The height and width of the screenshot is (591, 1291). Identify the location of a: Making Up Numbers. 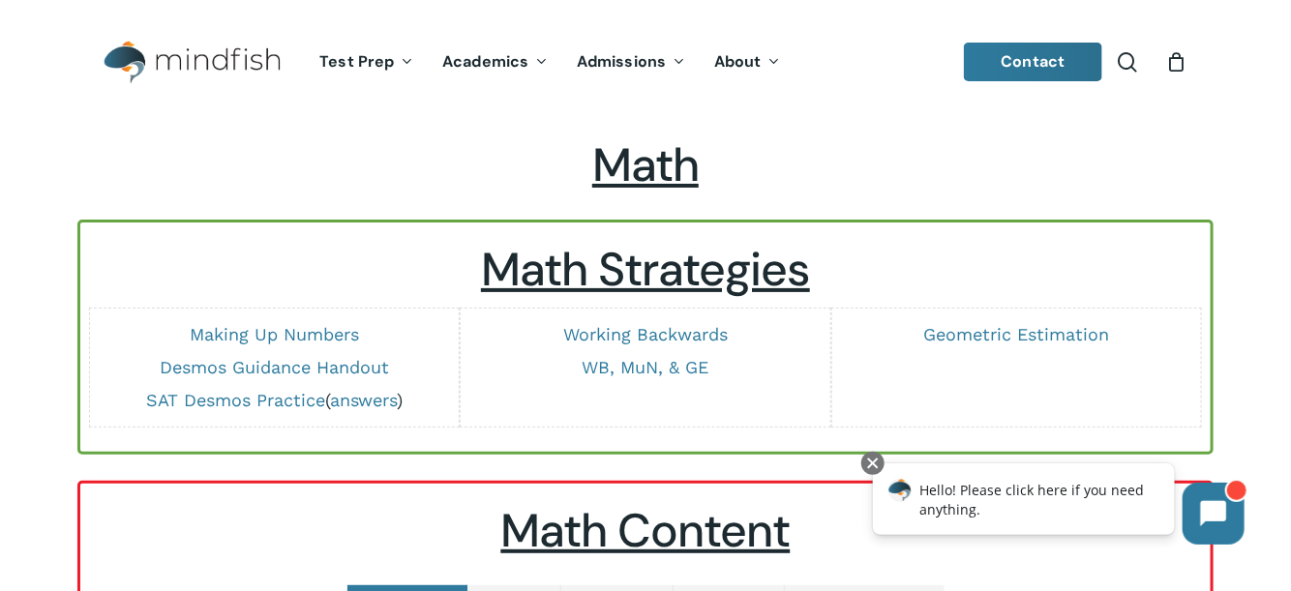
(274, 334).